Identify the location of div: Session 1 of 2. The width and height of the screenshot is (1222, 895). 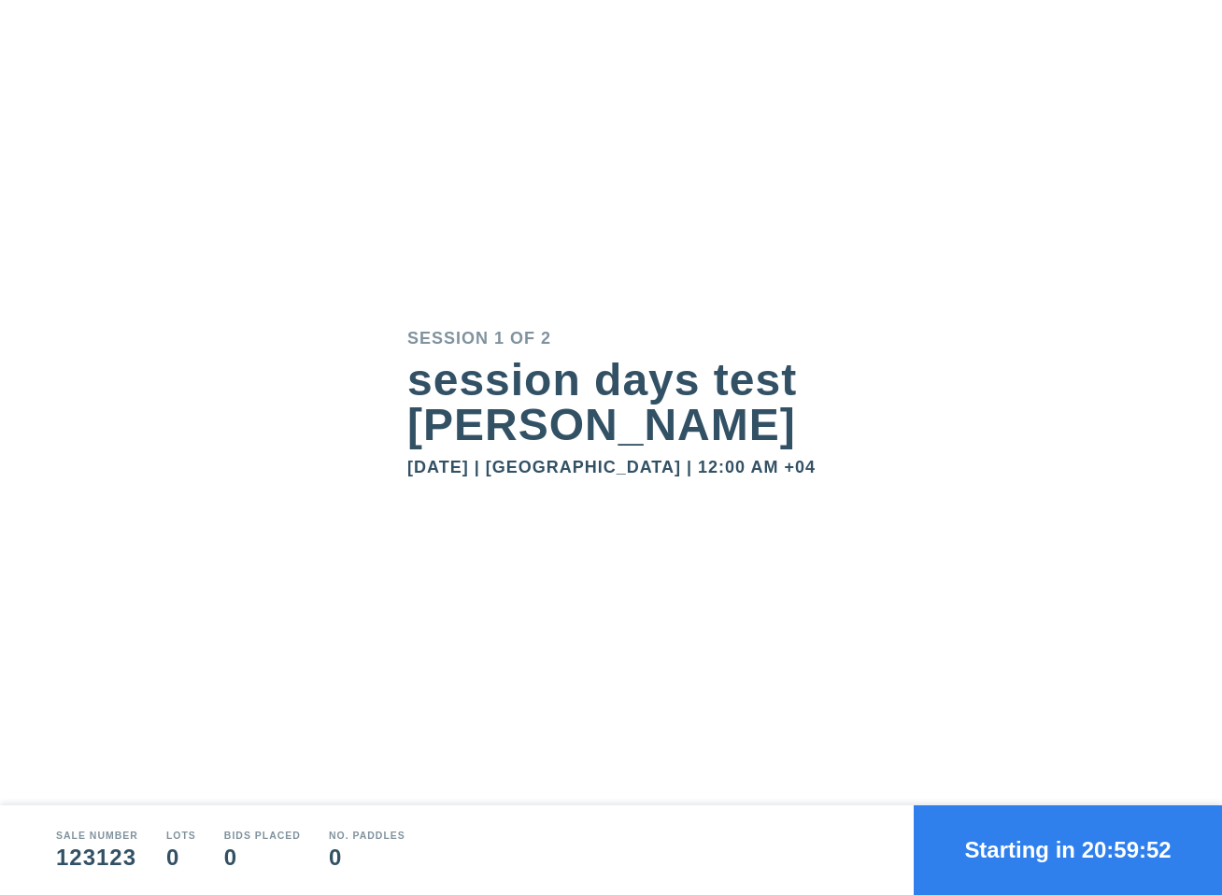
(787, 338).